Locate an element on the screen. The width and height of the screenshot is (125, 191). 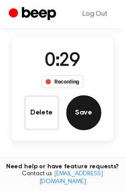
a: Log Out is located at coordinates (95, 14).